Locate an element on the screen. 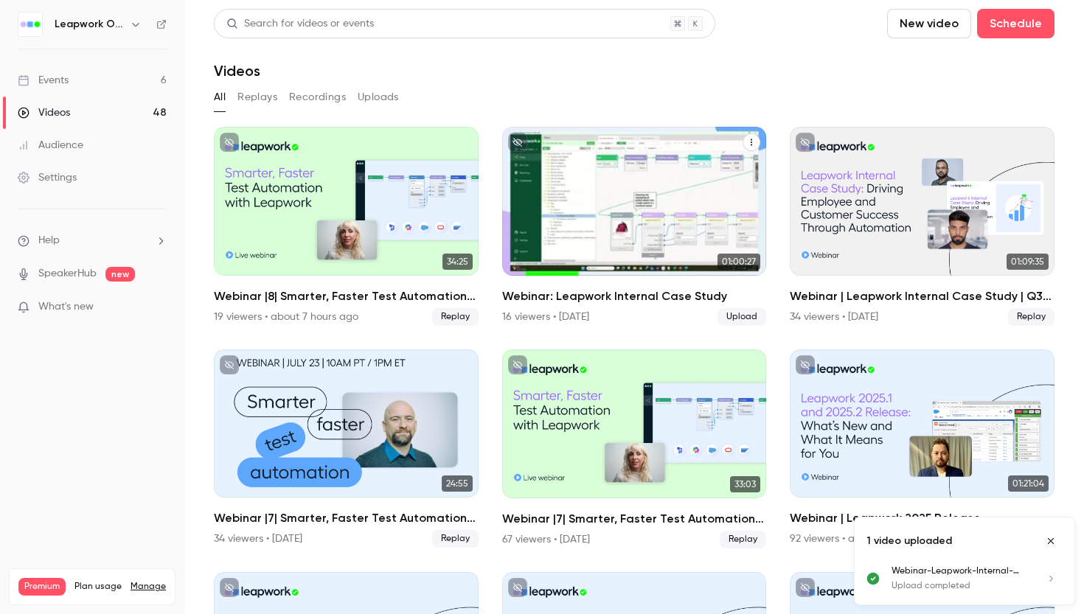 The height and width of the screenshot is (614, 1084). div: Events is located at coordinates (43, 80).